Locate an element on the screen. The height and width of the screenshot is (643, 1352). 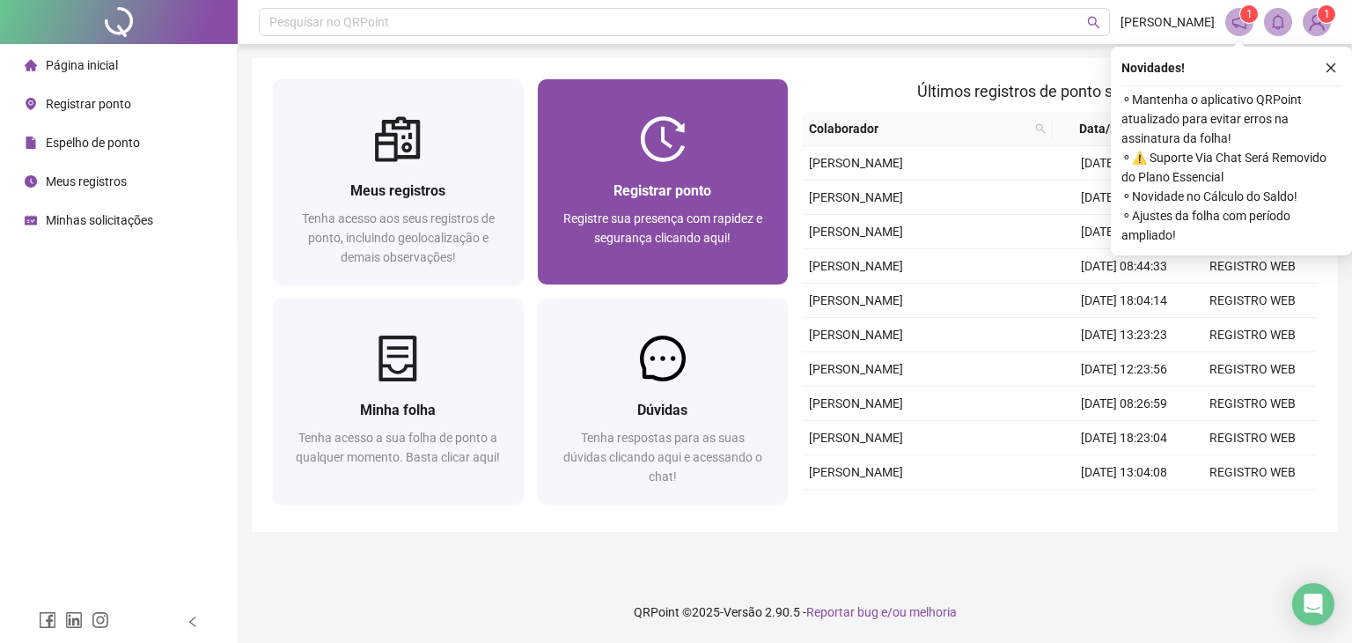
span: bell is located at coordinates (1278, 22).